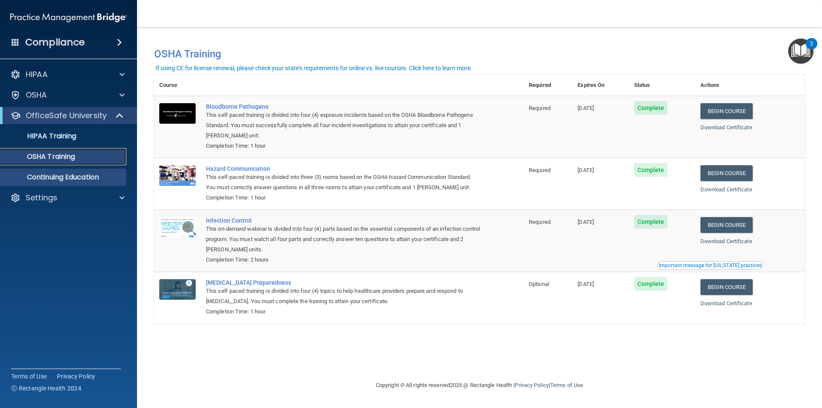  Describe the element at coordinates (479, 54) in the screenshot. I see `h4: OSHA Training` at that location.